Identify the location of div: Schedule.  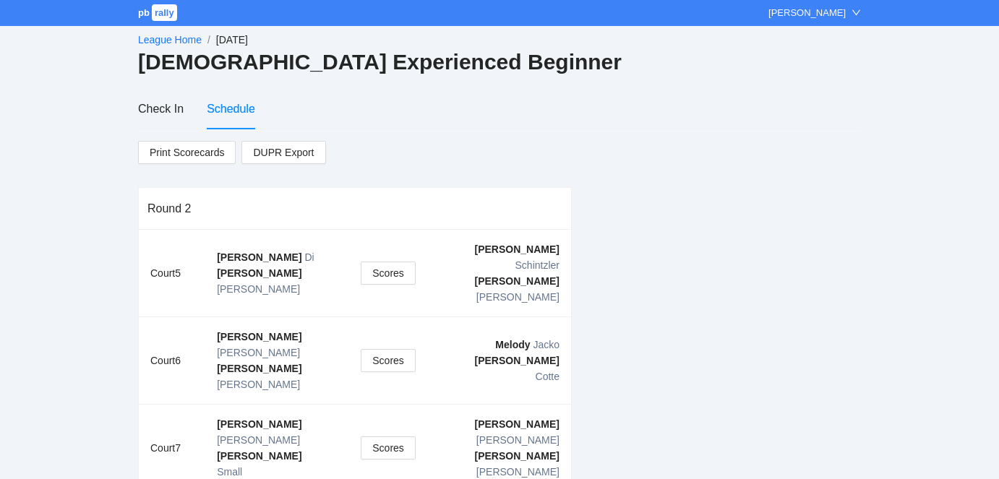
(230, 108).